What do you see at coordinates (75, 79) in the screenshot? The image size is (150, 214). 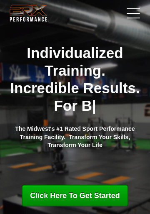 I see `h1: Individualized Training. Incredible Results.` at bounding box center [75, 79].